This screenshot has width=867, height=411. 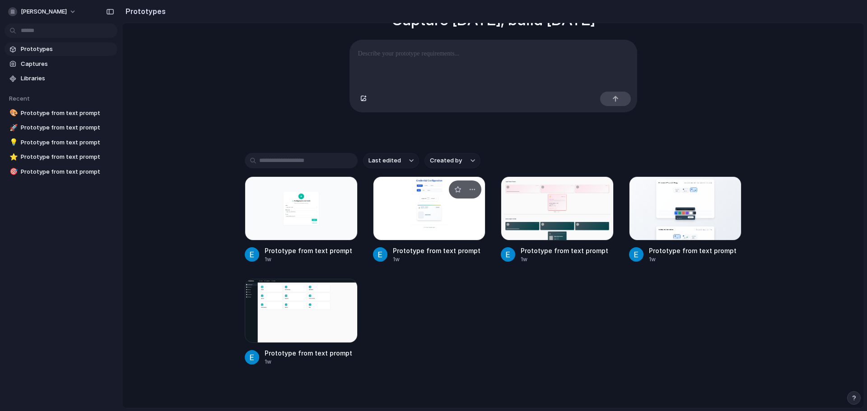 I want to click on a: ⭐Prototype from text prompt, so click(x=61, y=157).